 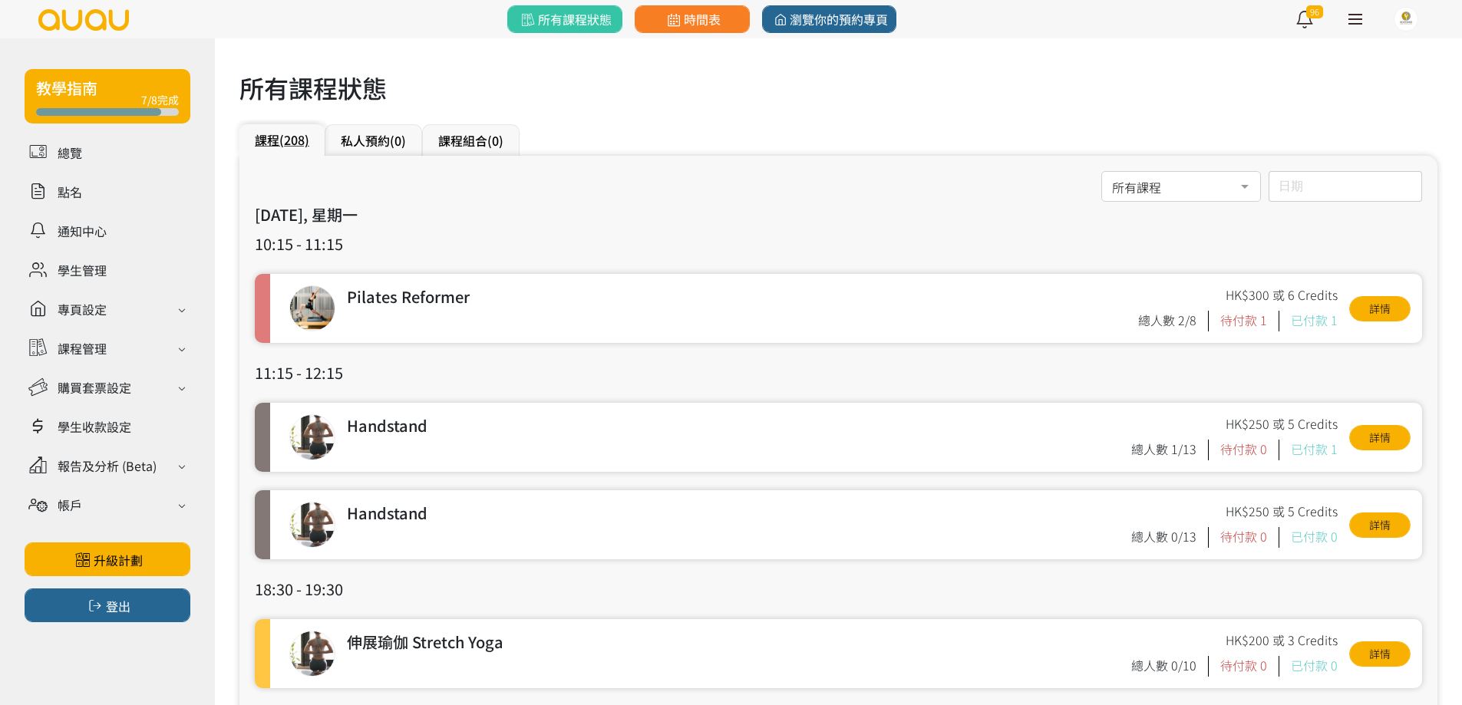 What do you see at coordinates (1345, 186) in the screenshot?
I see `input: 日期` at bounding box center [1345, 186].